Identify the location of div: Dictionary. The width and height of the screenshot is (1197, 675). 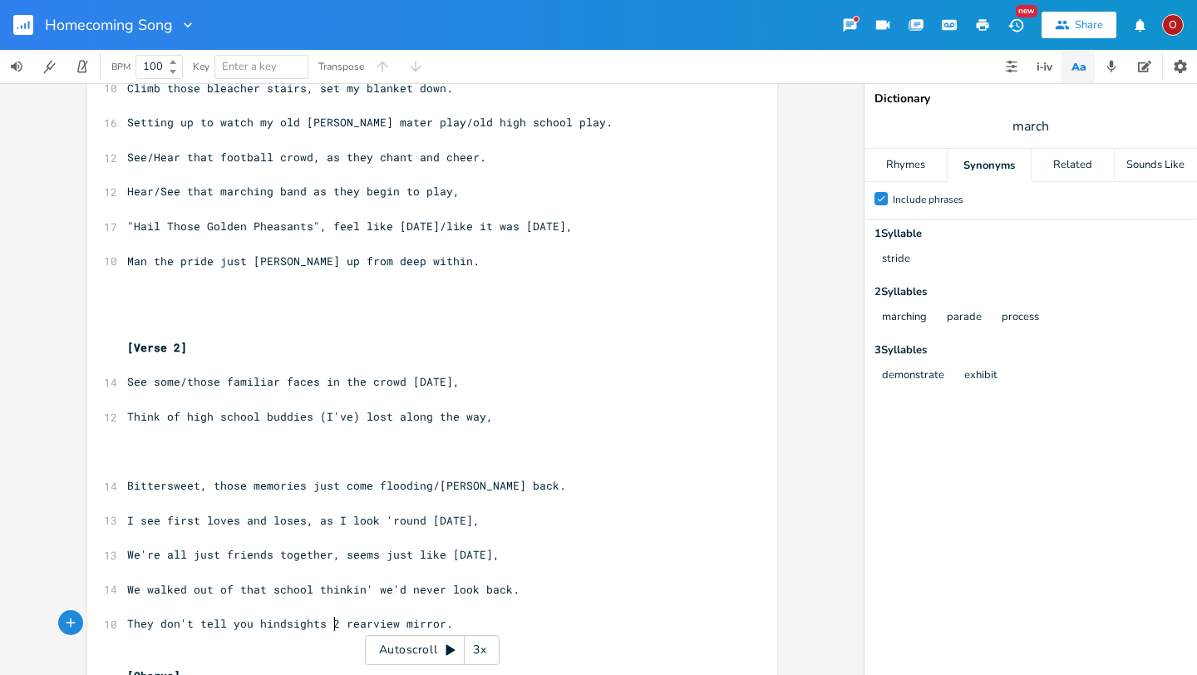
(1031, 99).